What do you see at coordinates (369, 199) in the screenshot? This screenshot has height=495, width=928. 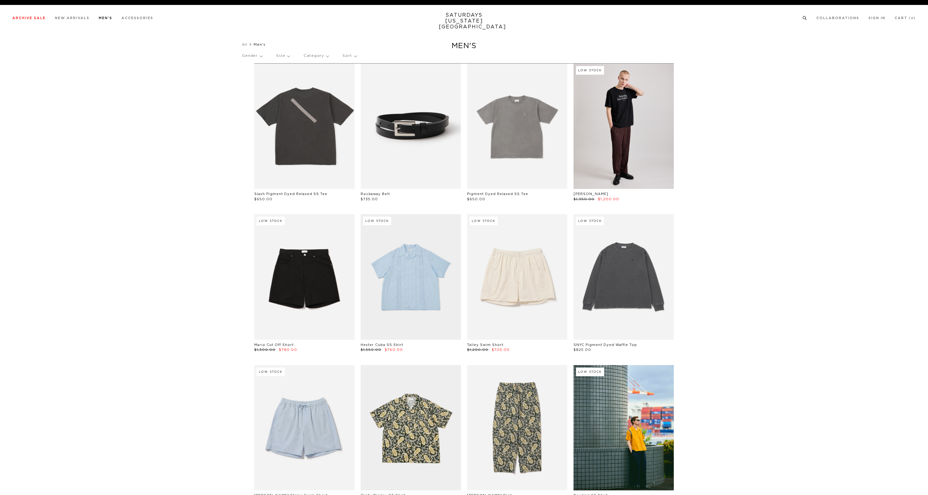 I see `span: $735.00` at bounding box center [369, 199].